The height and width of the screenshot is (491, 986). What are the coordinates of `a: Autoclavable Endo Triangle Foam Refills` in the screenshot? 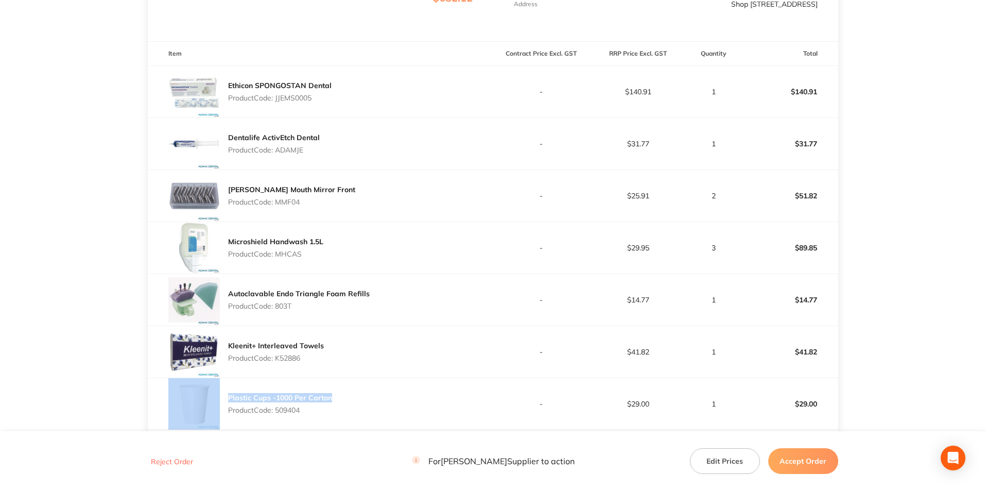 It's located at (299, 293).